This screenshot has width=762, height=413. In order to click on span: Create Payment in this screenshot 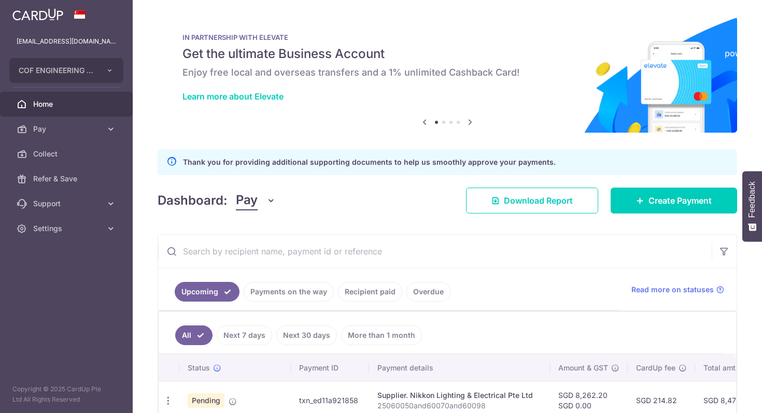, I will do `click(680, 201)`.